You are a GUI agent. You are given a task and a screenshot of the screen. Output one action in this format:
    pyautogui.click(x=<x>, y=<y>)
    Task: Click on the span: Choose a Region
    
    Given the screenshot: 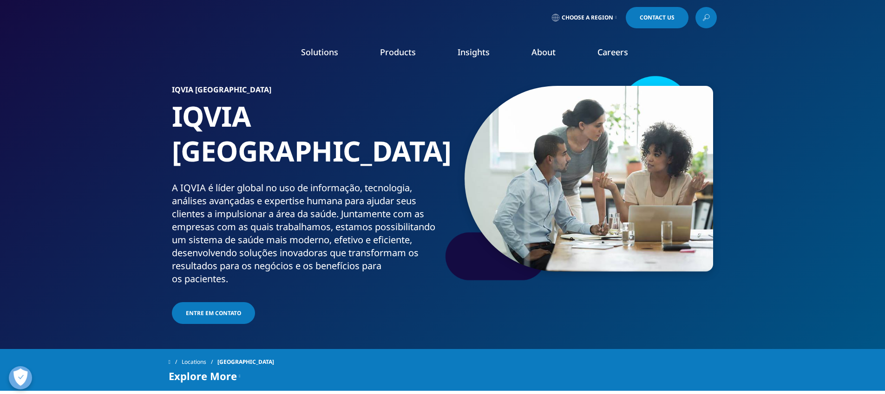 What is the action you would take?
    pyautogui.click(x=587, y=18)
    